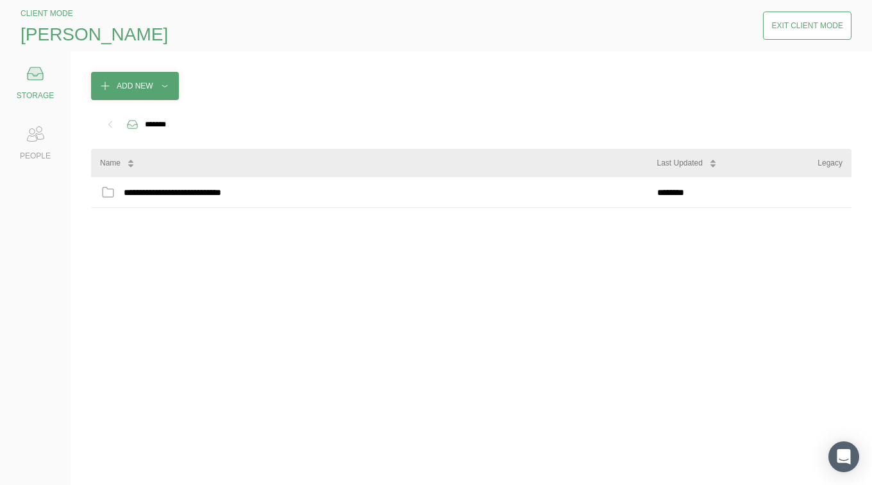 The width and height of the screenshot is (872, 485). Describe the element at coordinates (135, 86) in the screenshot. I see `div: Add New` at that location.